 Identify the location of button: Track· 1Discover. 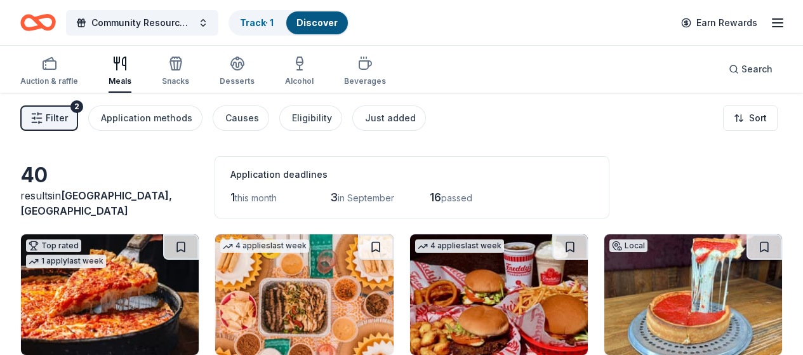
(289, 23).